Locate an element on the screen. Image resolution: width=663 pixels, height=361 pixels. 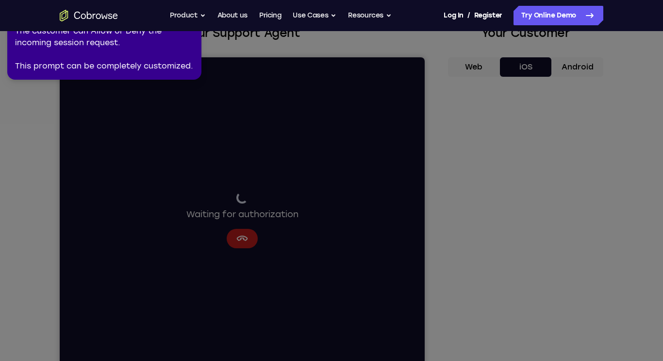
a: Pricing is located at coordinates (270, 16).